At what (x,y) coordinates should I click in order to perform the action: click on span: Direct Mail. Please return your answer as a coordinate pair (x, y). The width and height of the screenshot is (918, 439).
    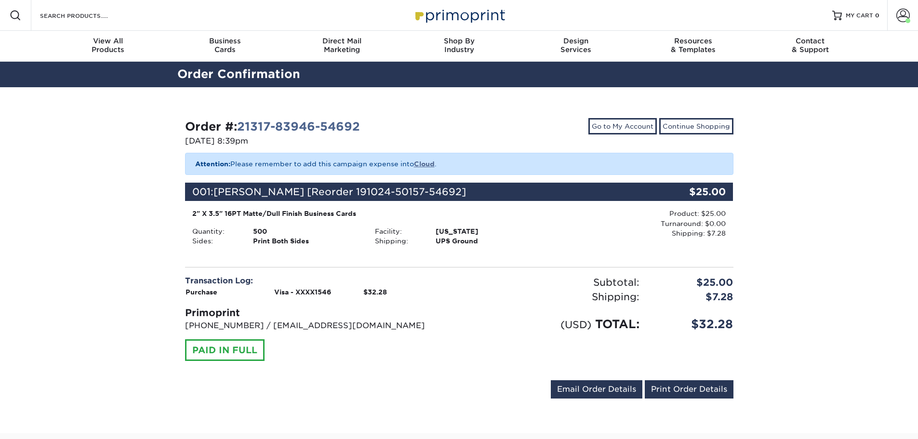
    Looking at the image, I should click on (342, 41).